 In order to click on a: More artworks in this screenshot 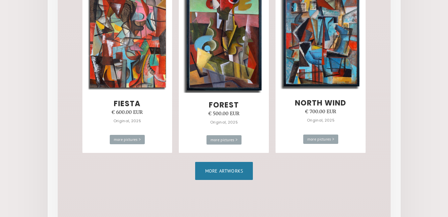, I will do `click(224, 171)`.